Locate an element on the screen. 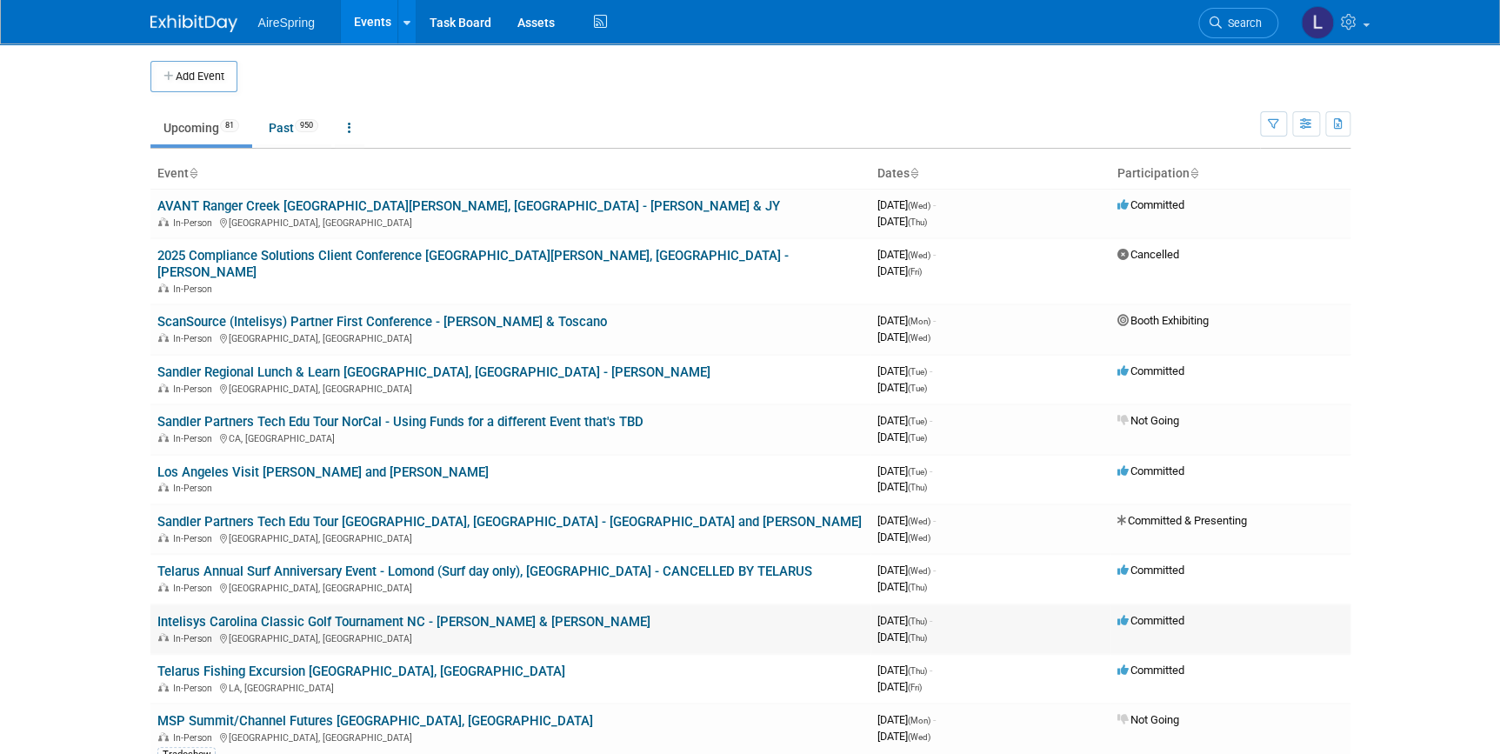  button: Add Event is located at coordinates (194, 76).